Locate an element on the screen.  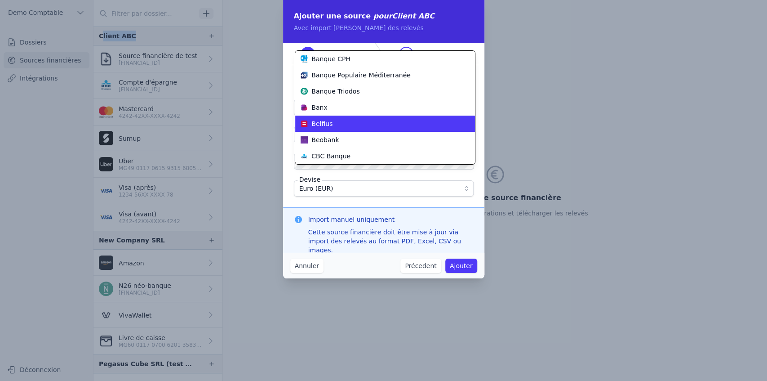
span: CBC Banque is located at coordinates (331, 156).